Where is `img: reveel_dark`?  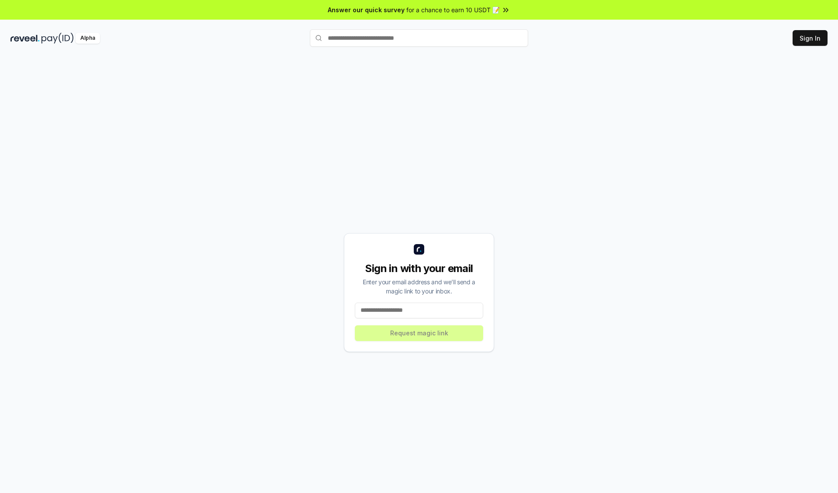 img: reveel_dark is located at coordinates (25, 38).